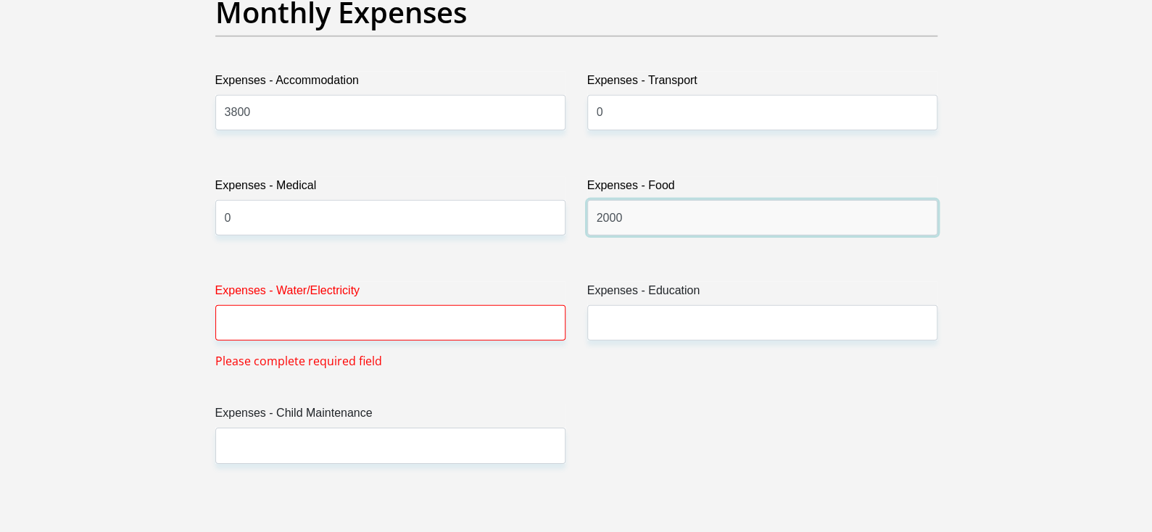 Image resolution: width=1152 pixels, height=532 pixels. Describe the element at coordinates (762, 189) in the screenshot. I see `label: Expenses - Food` at that location.